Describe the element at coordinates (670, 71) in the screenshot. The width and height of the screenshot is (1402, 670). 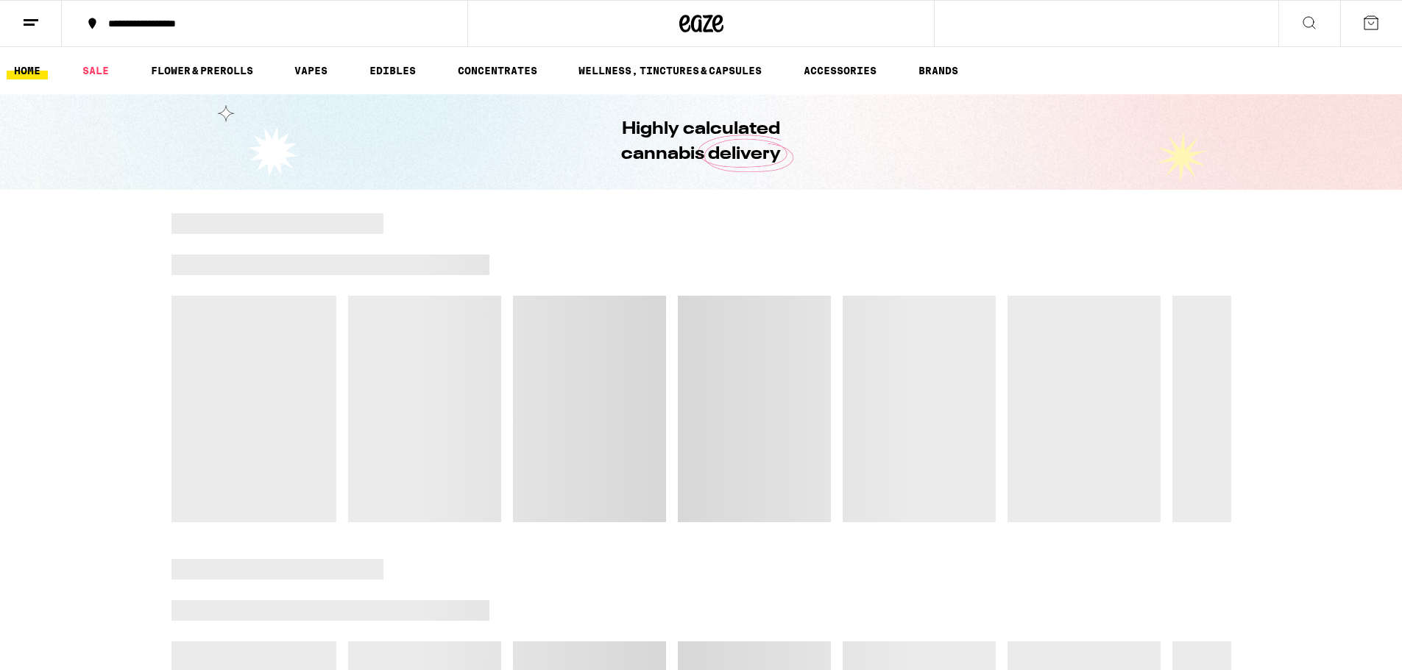
I see `a: WELLNESS, TINCTURES & CAPSULES` at that location.